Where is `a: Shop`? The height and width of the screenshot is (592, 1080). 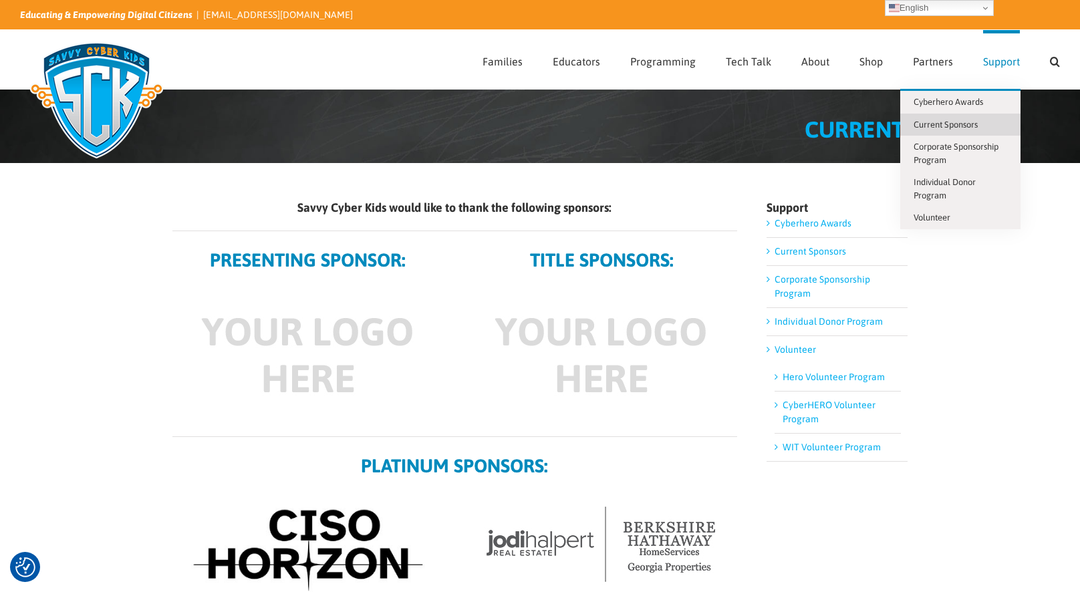 a: Shop is located at coordinates (871, 60).